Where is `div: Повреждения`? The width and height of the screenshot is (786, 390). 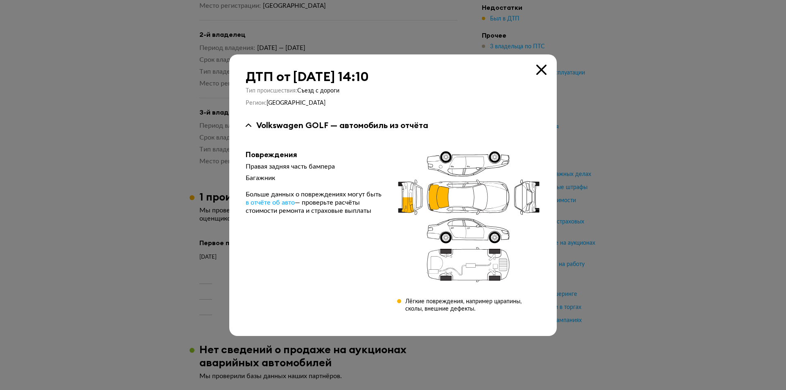
div: Повреждения is located at coordinates (315, 155).